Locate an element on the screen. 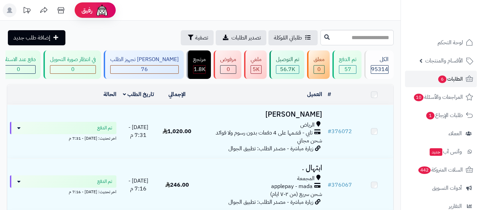 The height and width of the screenshot is (210, 481). a: تصدير الطلبات is located at coordinates (241, 38).